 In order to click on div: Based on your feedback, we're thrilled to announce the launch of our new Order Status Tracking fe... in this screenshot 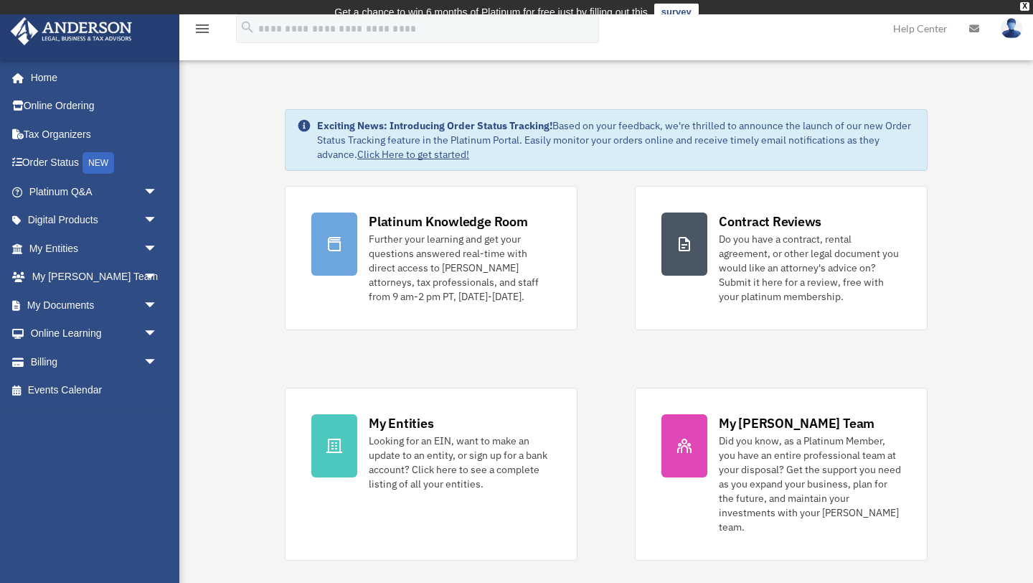, I will do `click(616, 140)`.